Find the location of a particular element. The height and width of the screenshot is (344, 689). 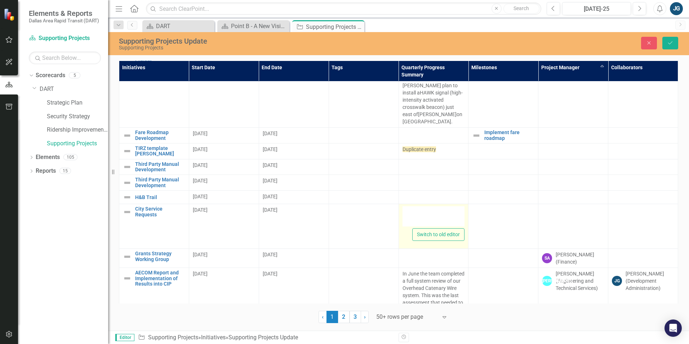

a: City Service Requests is located at coordinates (160, 211).